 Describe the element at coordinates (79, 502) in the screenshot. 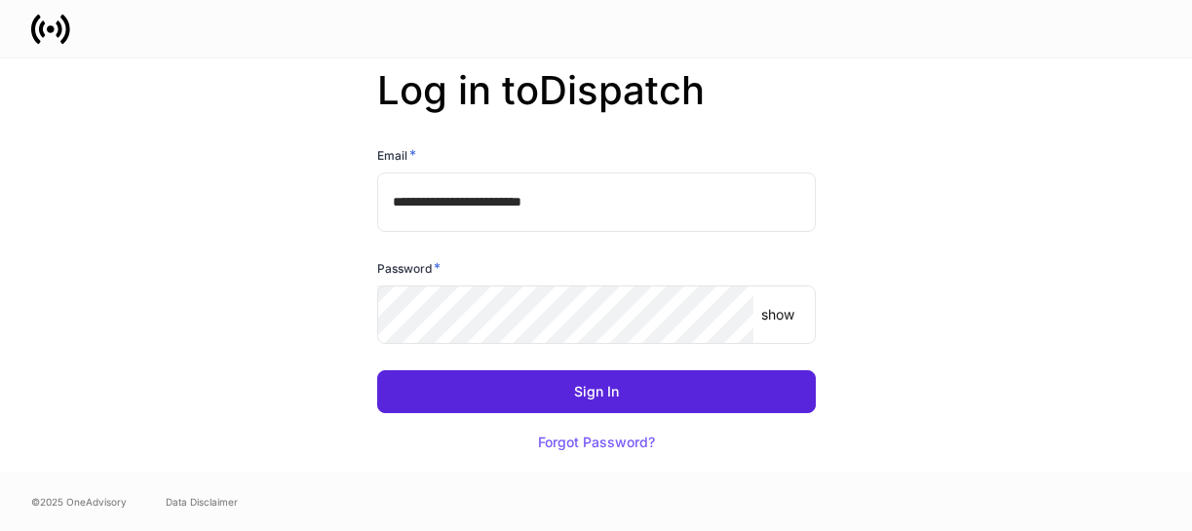

I see `span: © 2025 OneAdvisory` at that location.